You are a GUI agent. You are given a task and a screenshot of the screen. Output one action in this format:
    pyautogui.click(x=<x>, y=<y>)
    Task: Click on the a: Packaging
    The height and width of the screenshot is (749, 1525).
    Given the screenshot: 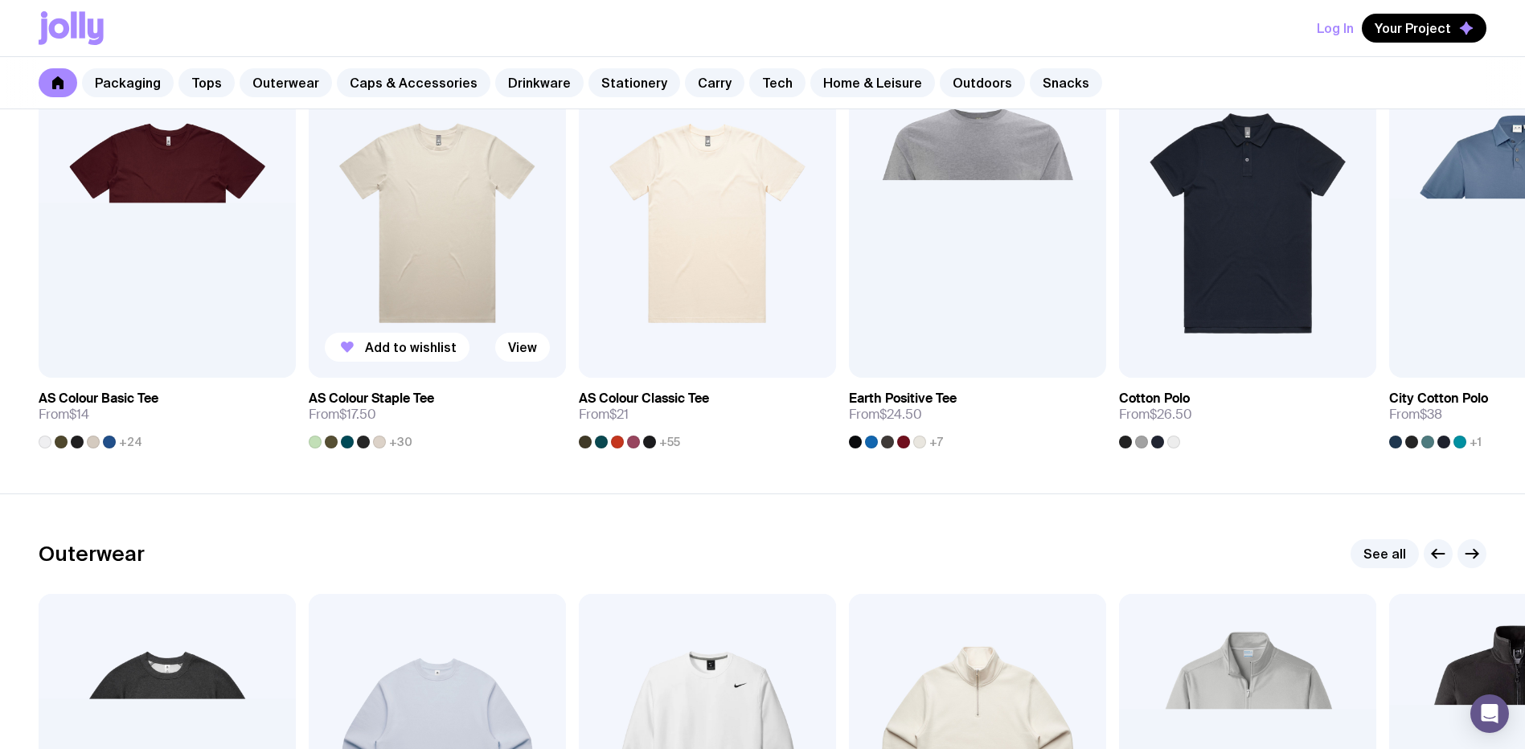 What is the action you would take?
    pyautogui.click(x=128, y=83)
    